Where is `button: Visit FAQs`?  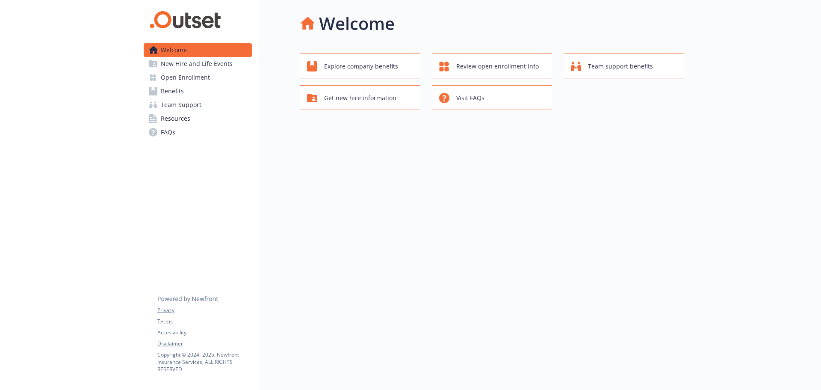 button: Visit FAQs is located at coordinates (492, 98).